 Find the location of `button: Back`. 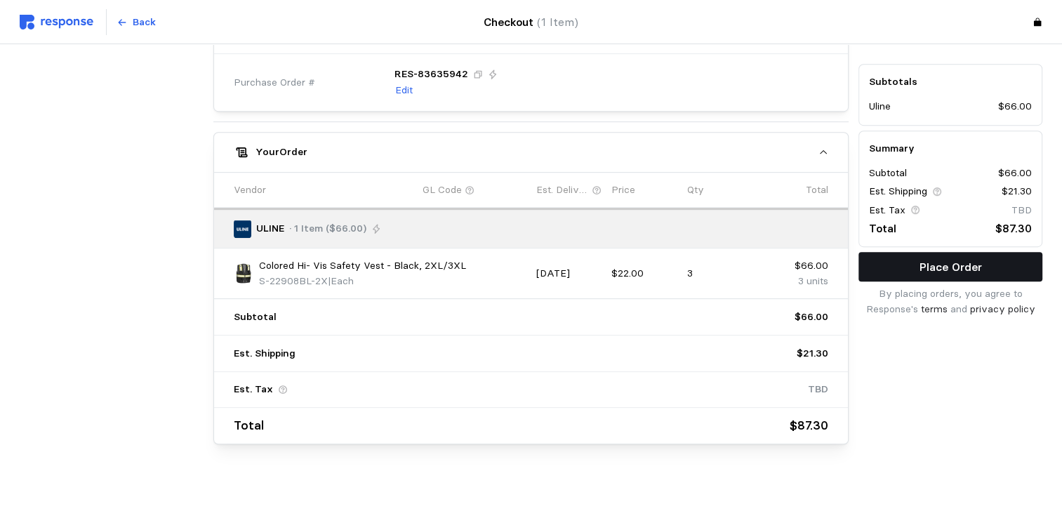

button: Back is located at coordinates (136, 22).